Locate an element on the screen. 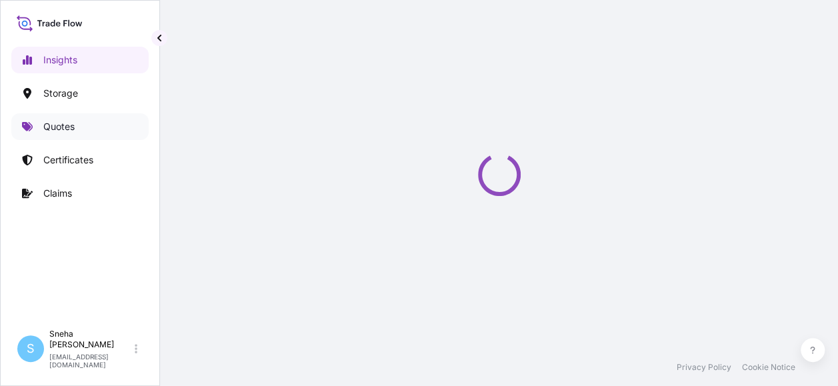 The width and height of the screenshot is (838, 386). p: Certificates is located at coordinates (68, 160).